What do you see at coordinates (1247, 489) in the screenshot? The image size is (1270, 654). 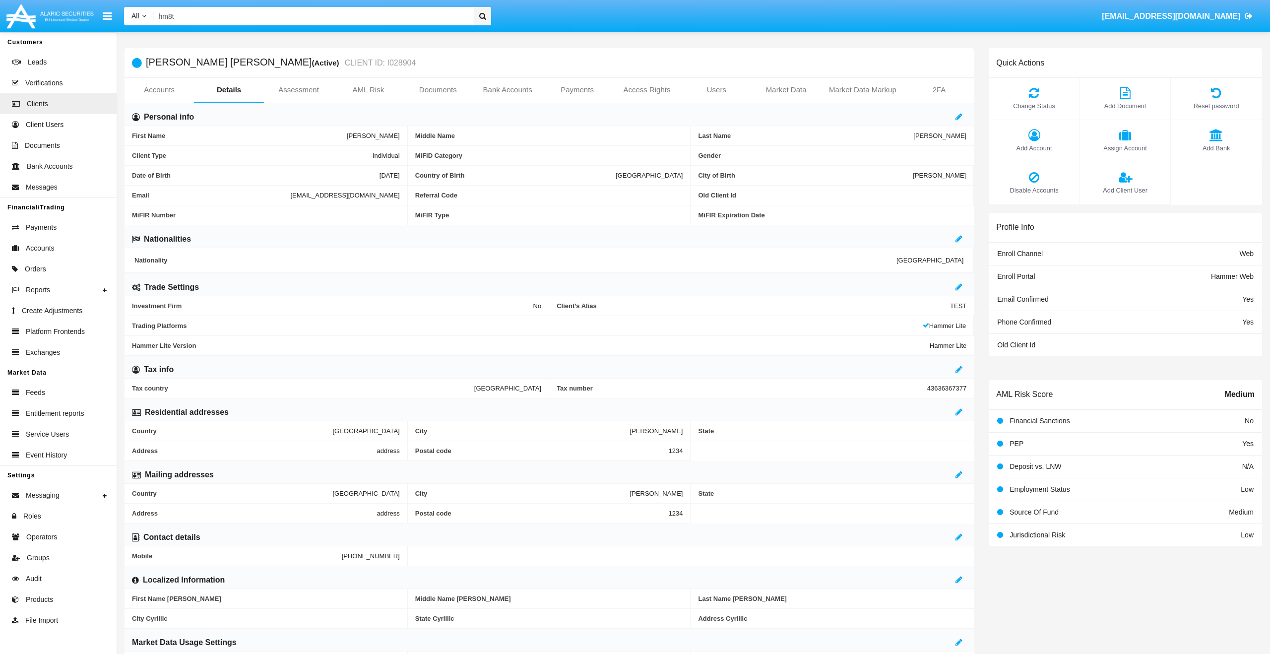 I see `span: Low` at bounding box center [1247, 489].